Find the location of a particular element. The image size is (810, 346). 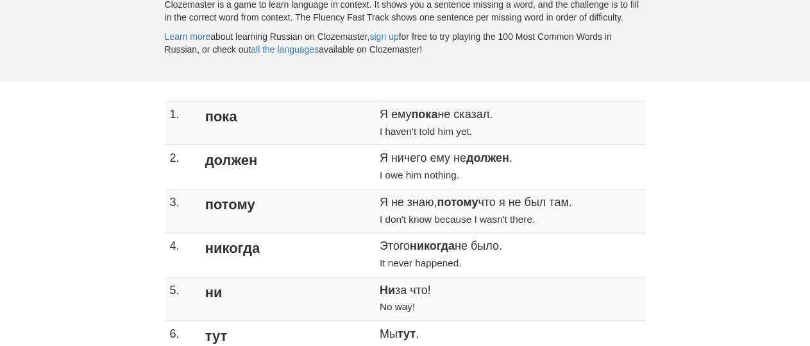

small: It never happened. is located at coordinates (421, 262).